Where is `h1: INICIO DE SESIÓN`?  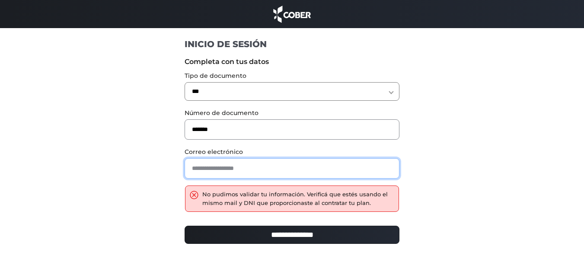 h1: INICIO DE SESIÓN is located at coordinates (292, 44).